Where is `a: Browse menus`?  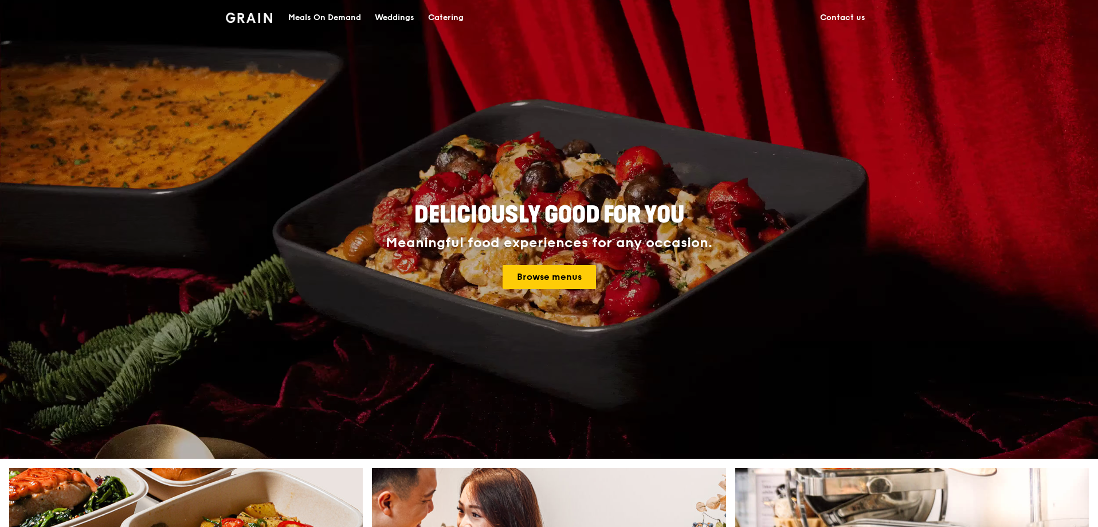 a: Browse menus is located at coordinates (549, 277).